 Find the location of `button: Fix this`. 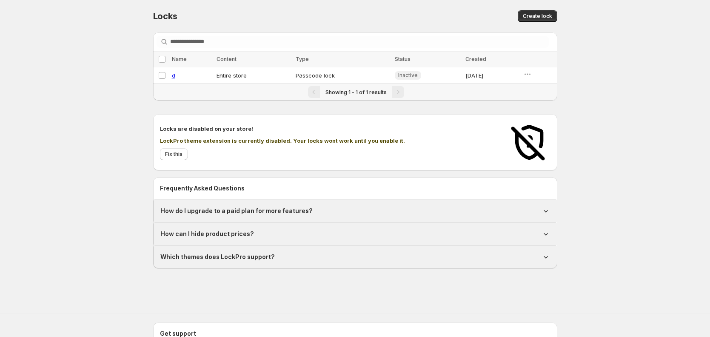

button: Fix this is located at coordinates (174, 154).